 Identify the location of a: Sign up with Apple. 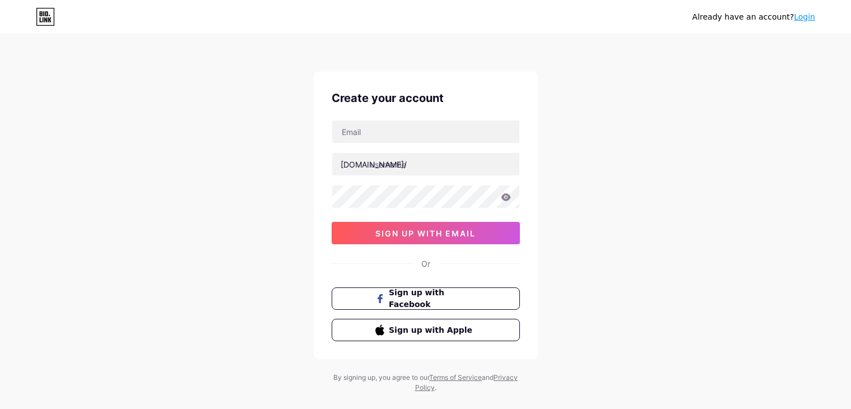
(426, 330).